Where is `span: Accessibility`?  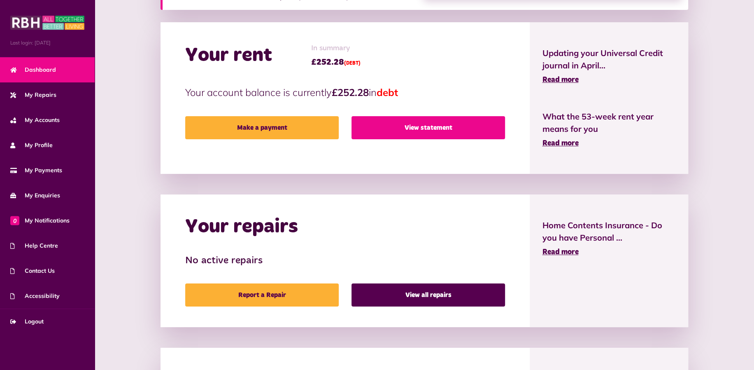
span: Accessibility is located at coordinates (35, 295).